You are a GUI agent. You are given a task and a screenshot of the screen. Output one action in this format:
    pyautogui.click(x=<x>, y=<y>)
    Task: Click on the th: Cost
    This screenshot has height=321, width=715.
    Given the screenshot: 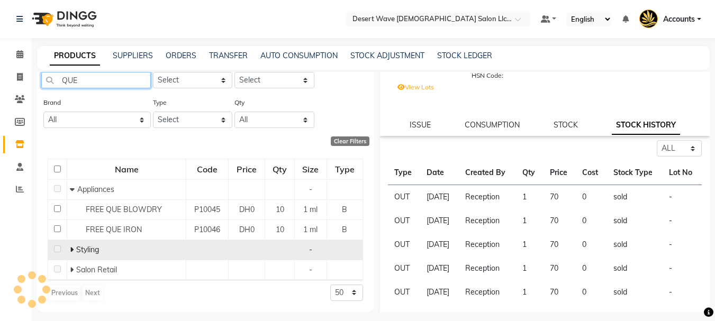 What is the action you would take?
    pyautogui.click(x=591, y=173)
    